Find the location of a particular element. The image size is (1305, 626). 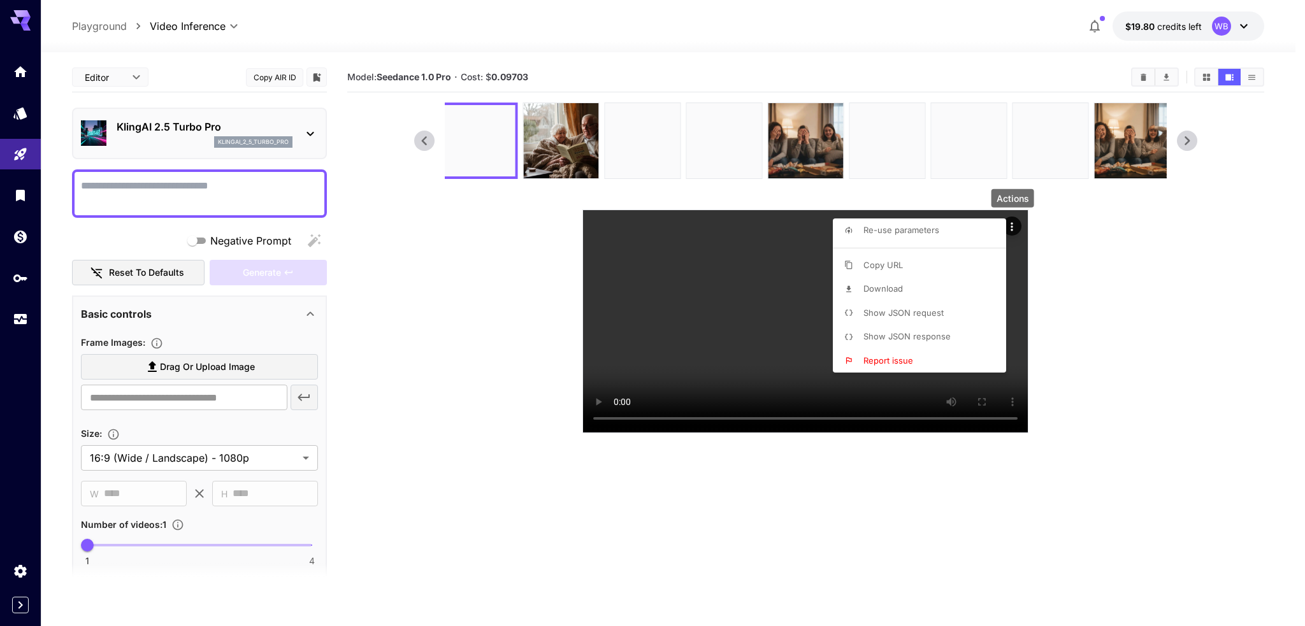

span: Re-use parameters is located at coordinates (901, 230).